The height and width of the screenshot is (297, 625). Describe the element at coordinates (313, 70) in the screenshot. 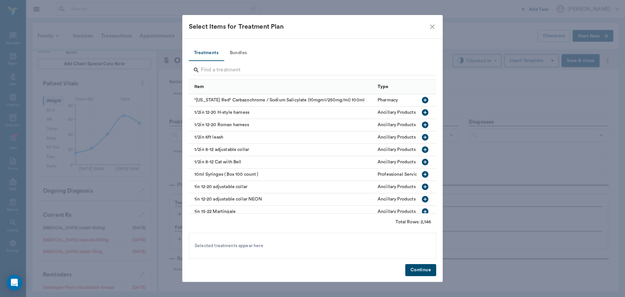

I see `input: Find a treatment` at that location.